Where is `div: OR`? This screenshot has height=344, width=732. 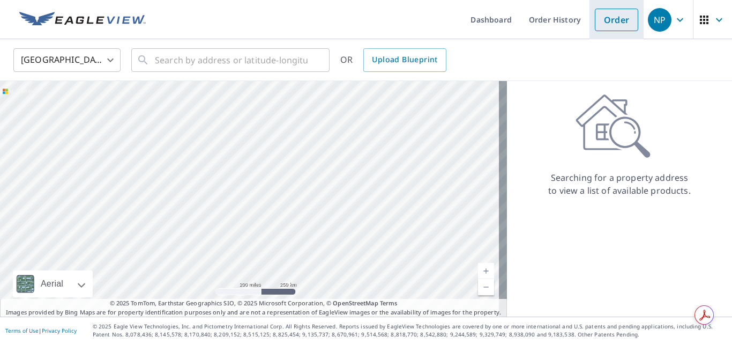 div: OR is located at coordinates (394, 60).